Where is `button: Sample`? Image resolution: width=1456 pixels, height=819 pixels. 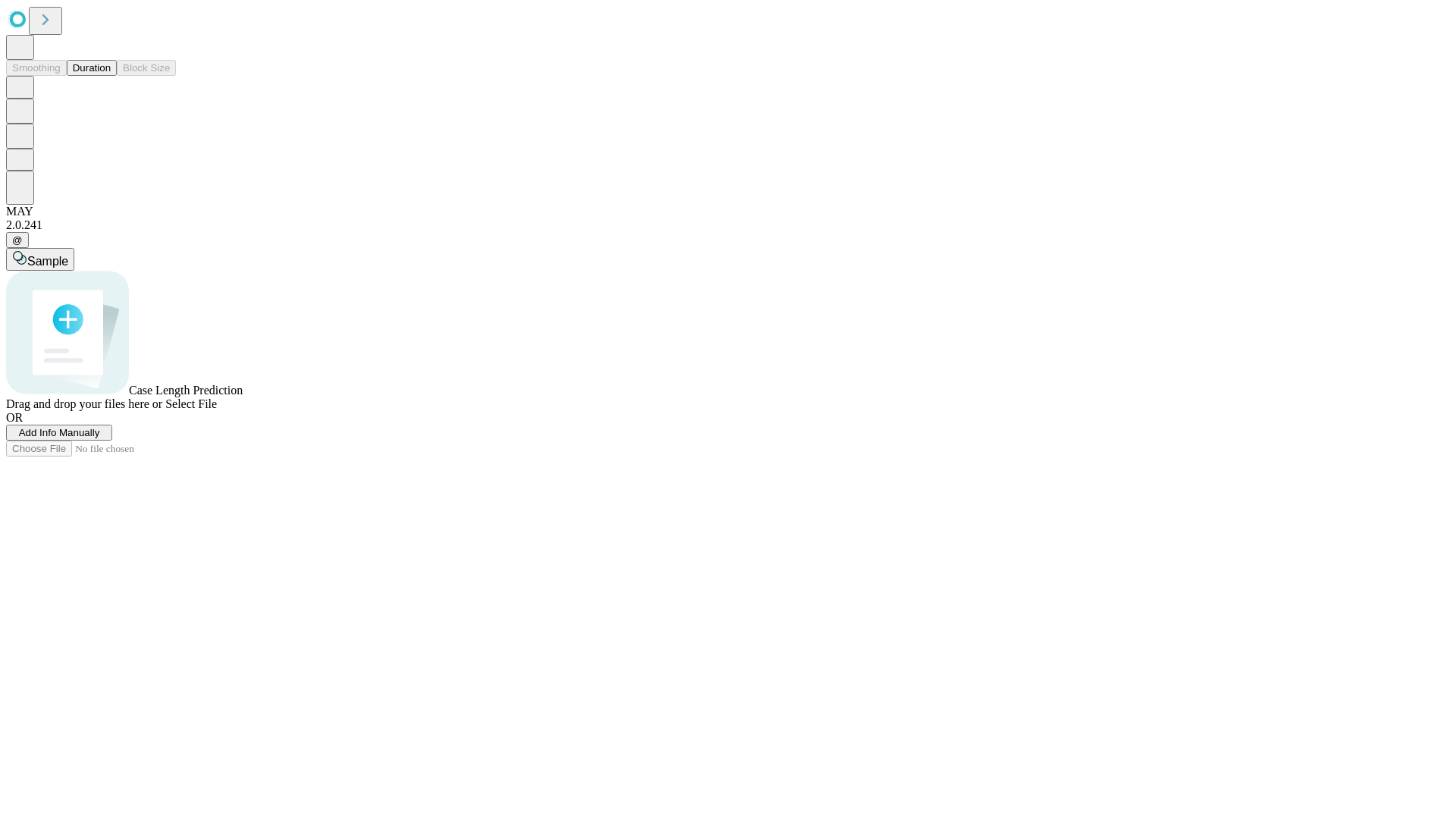 button: Sample is located at coordinates (40, 259).